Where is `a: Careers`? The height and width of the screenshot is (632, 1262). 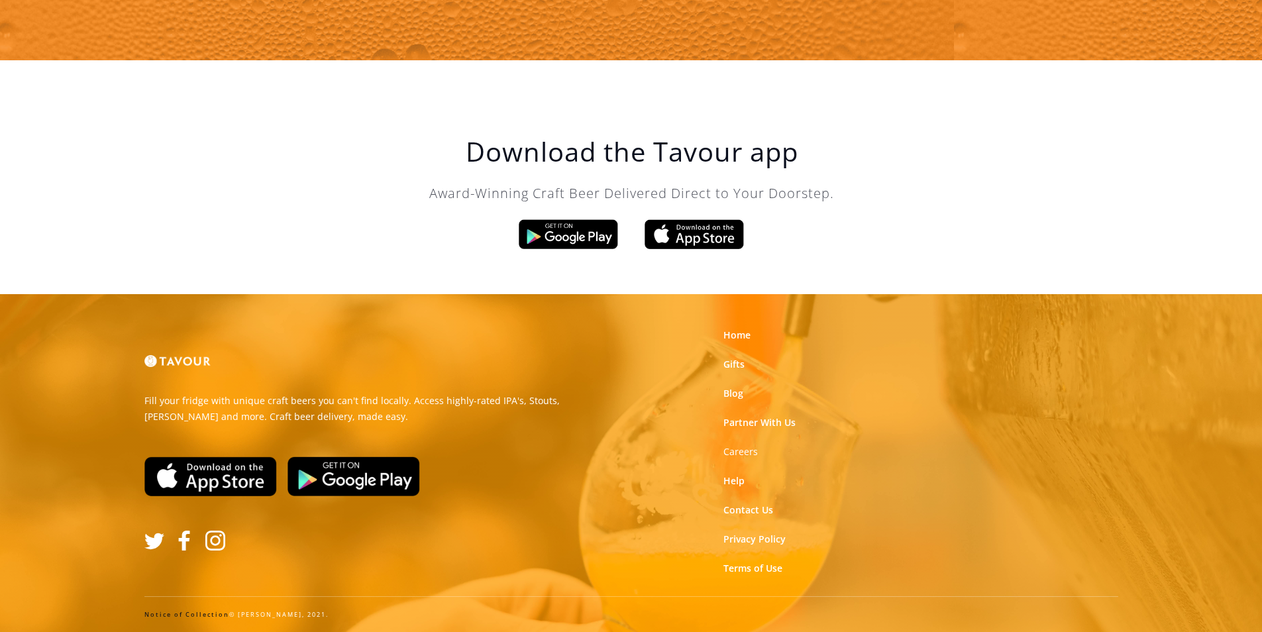 a: Careers is located at coordinates (741, 452).